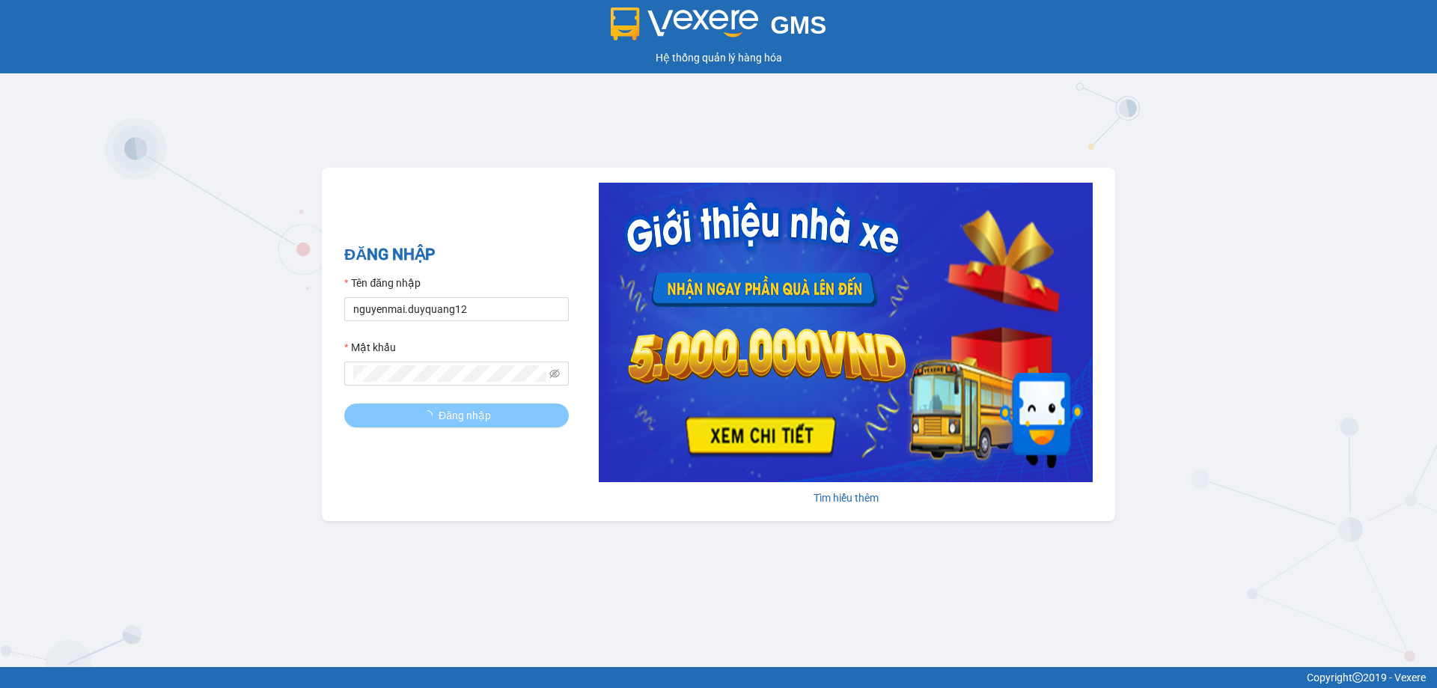  What do you see at coordinates (1358, 677) in the screenshot?
I see `span: copyright` at bounding box center [1358, 677].